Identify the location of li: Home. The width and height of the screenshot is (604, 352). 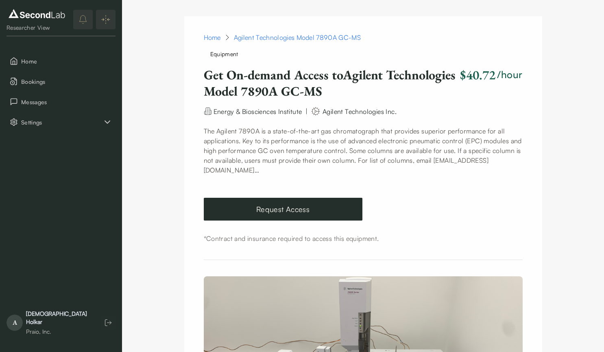
(61, 61).